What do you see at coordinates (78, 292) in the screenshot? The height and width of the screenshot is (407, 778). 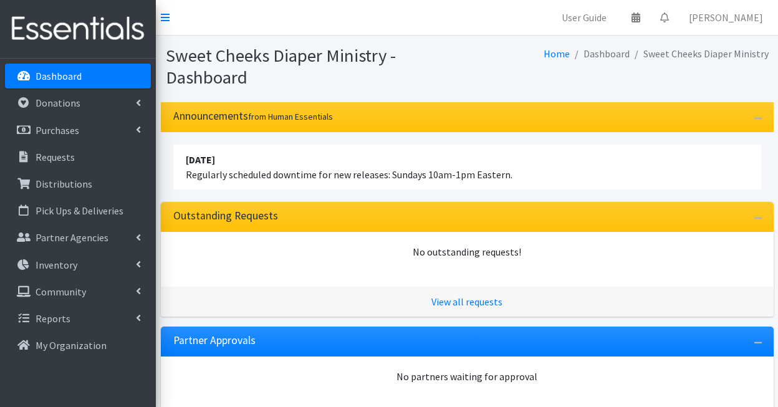 I see `a: Community` at bounding box center [78, 292].